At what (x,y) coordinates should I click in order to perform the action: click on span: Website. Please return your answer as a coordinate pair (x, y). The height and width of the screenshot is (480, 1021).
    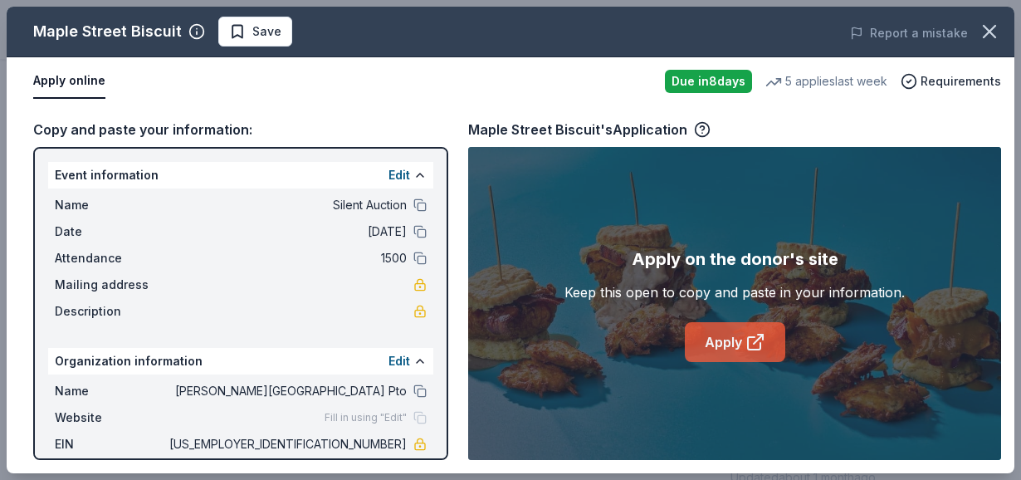
    Looking at the image, I should click on (110, 418).